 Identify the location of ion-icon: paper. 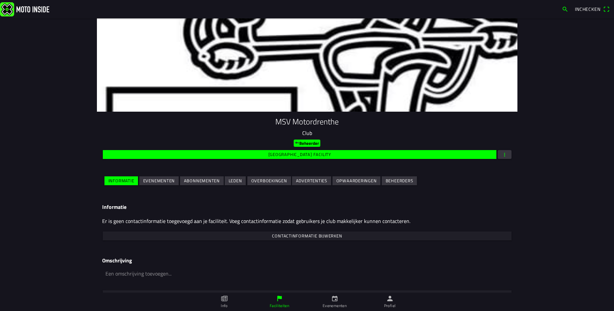
(224, 299).